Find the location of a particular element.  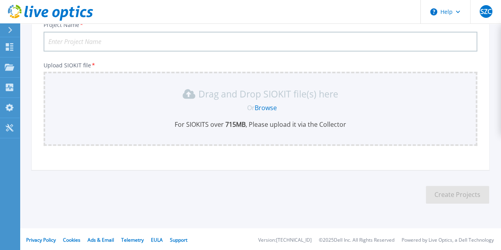

li: Powered by Live Optics, a Dell Technology is located at coordinates (447, 240).